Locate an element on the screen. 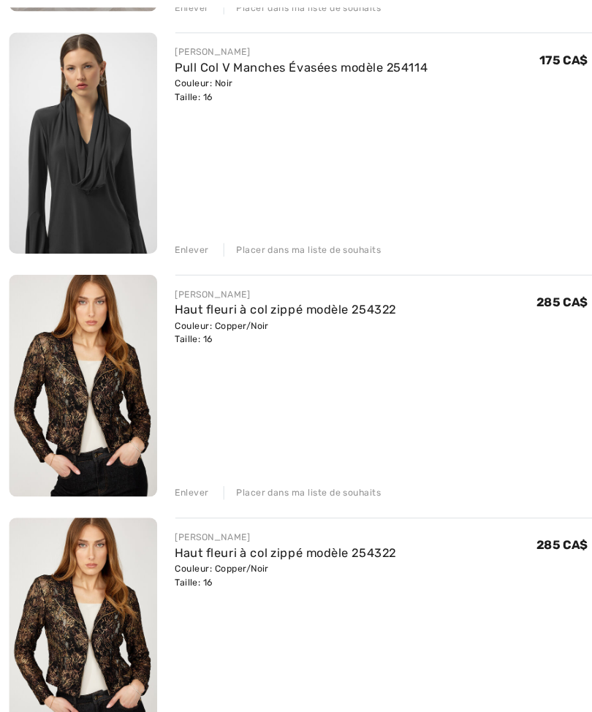 The height and width of the screenshot is (712, 592). img: Pull Col V Manches Évasées modèle 254114 is located at coordinates (80, 139).